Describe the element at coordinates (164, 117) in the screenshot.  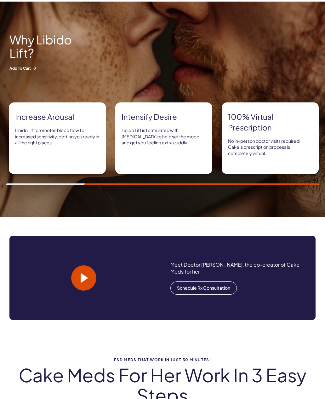
I see `strong: Intensify Desire` at that location.